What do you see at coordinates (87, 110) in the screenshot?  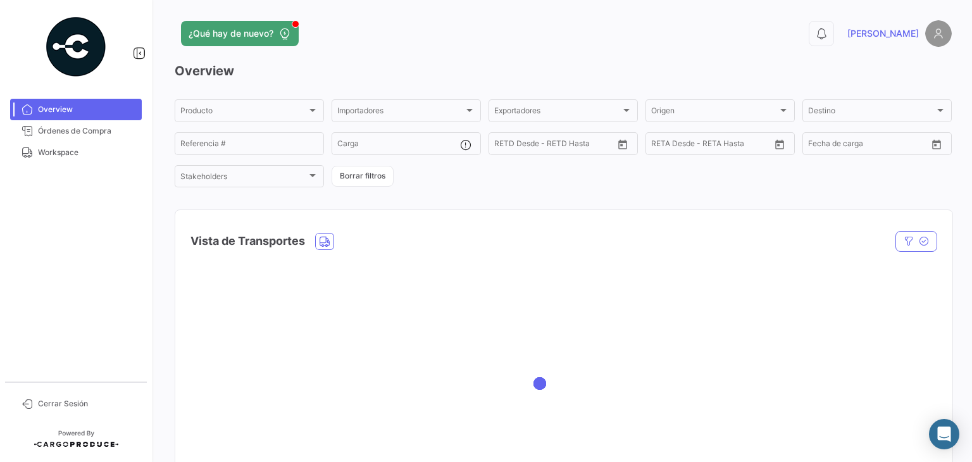 I see `span: Overview` at bounding box center [87, 110].